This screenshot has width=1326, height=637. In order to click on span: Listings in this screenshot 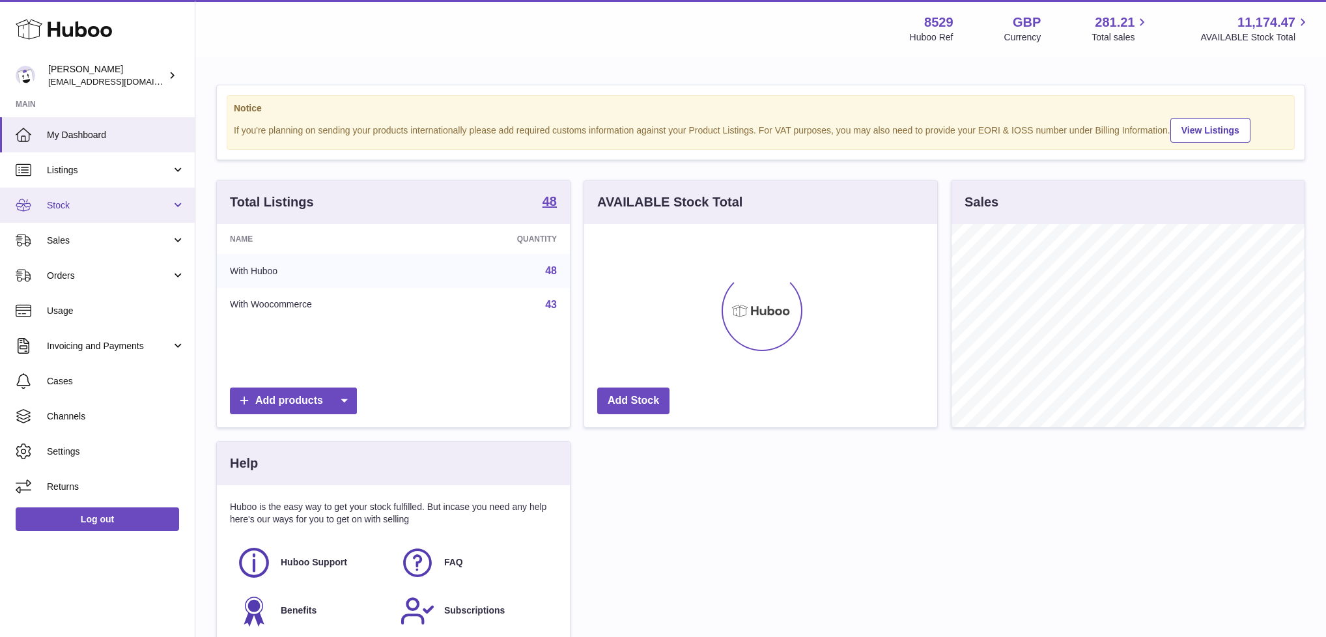, I will do `click(109, 170)`.